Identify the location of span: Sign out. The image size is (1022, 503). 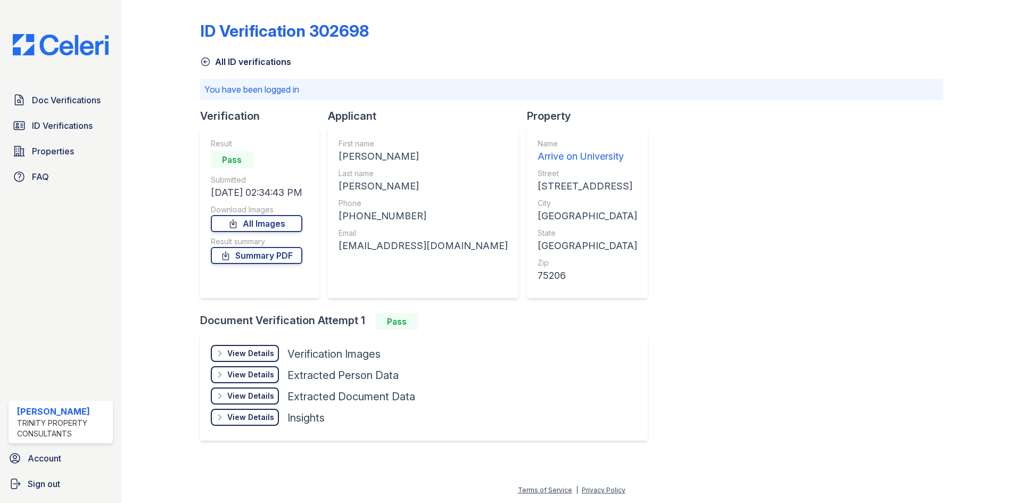
(44, 484).